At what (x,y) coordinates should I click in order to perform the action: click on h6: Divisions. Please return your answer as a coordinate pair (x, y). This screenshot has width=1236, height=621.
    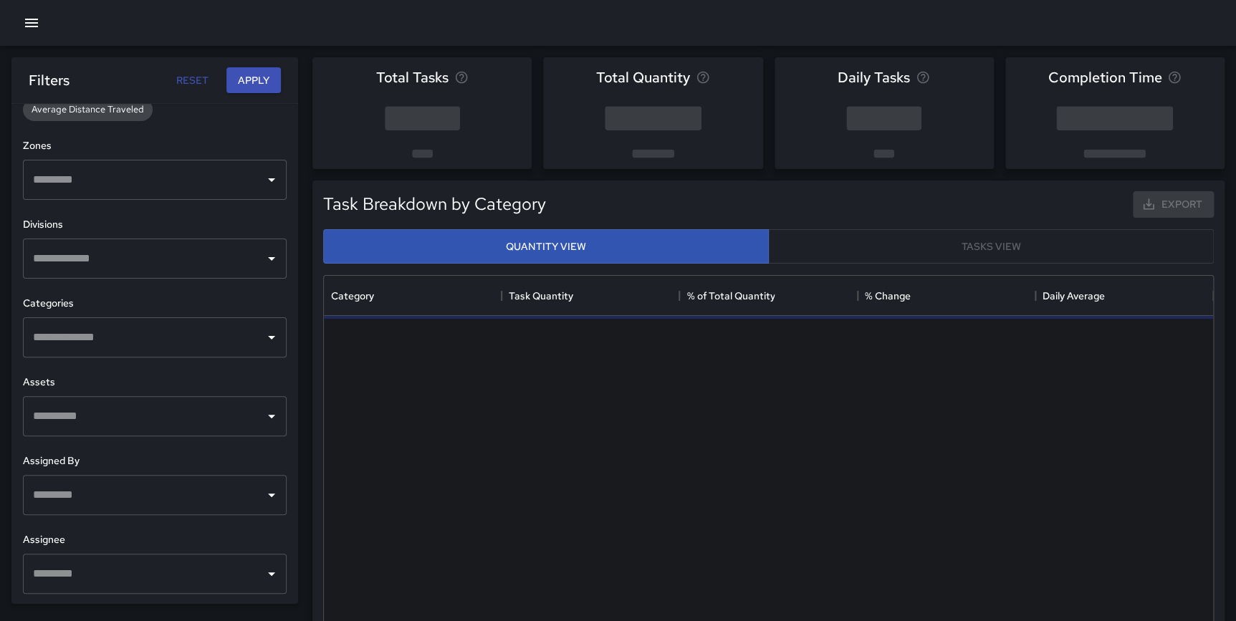
    Looking at the image, I should click on (155, 225).